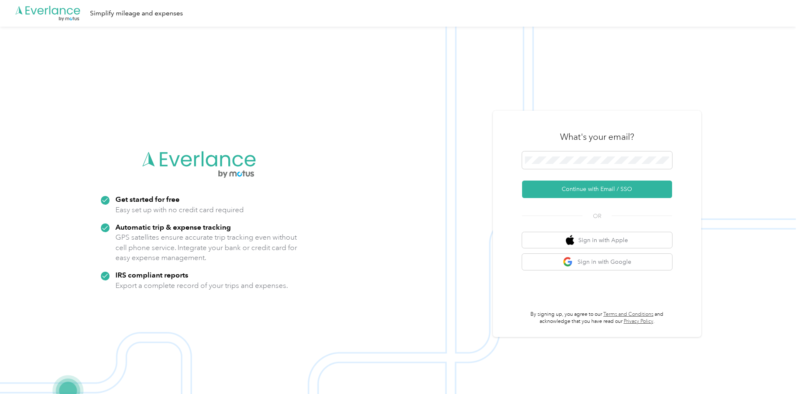  What do you see at coordinates (597, 137) in the screenshot?
I see `h3: What's your email?` at bounding box center [597, 137].